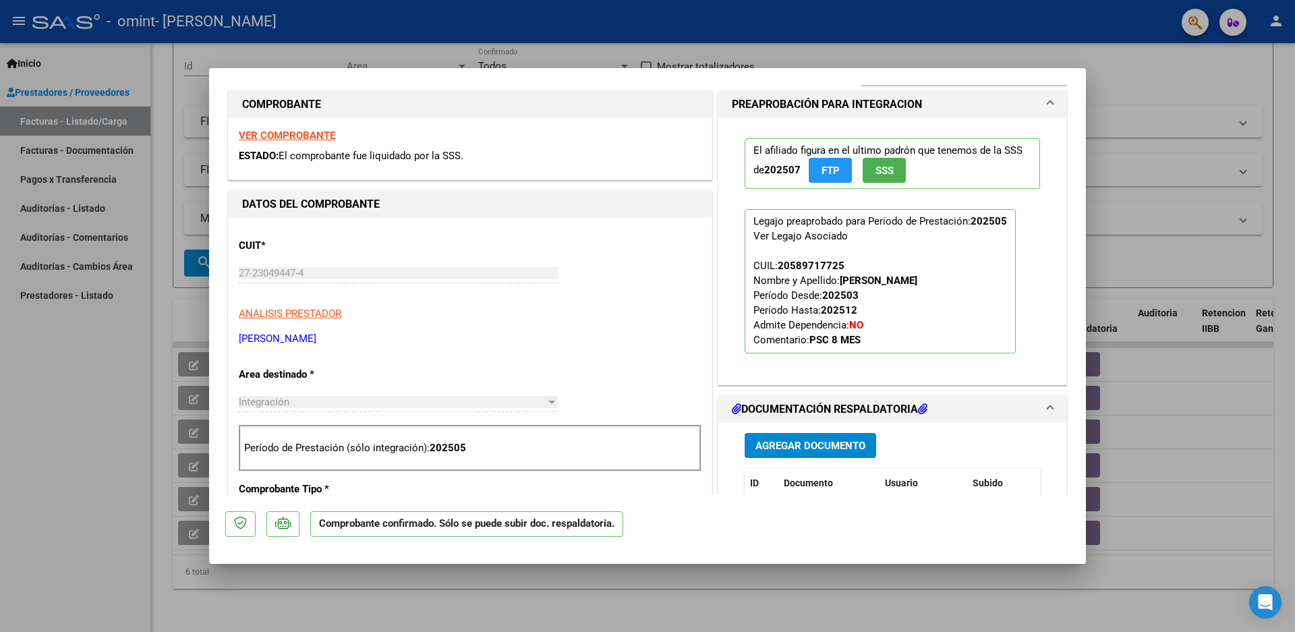 This screenshot has width=1295, height=632. Describe the element at coordinates (884, 171) in the screenshot. I see `span: SSS` at that location.